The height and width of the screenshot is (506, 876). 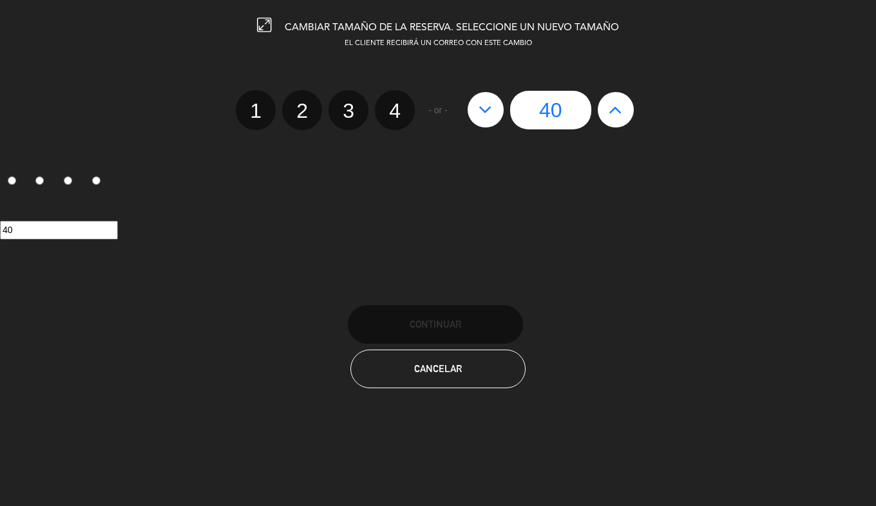 I want to click on button: Continuar, so click(x=435, y=325).